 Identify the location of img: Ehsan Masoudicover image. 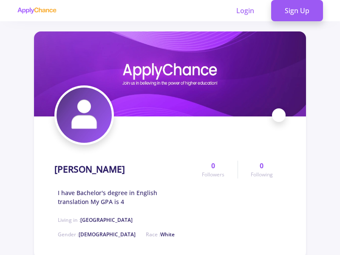
(170, 74).